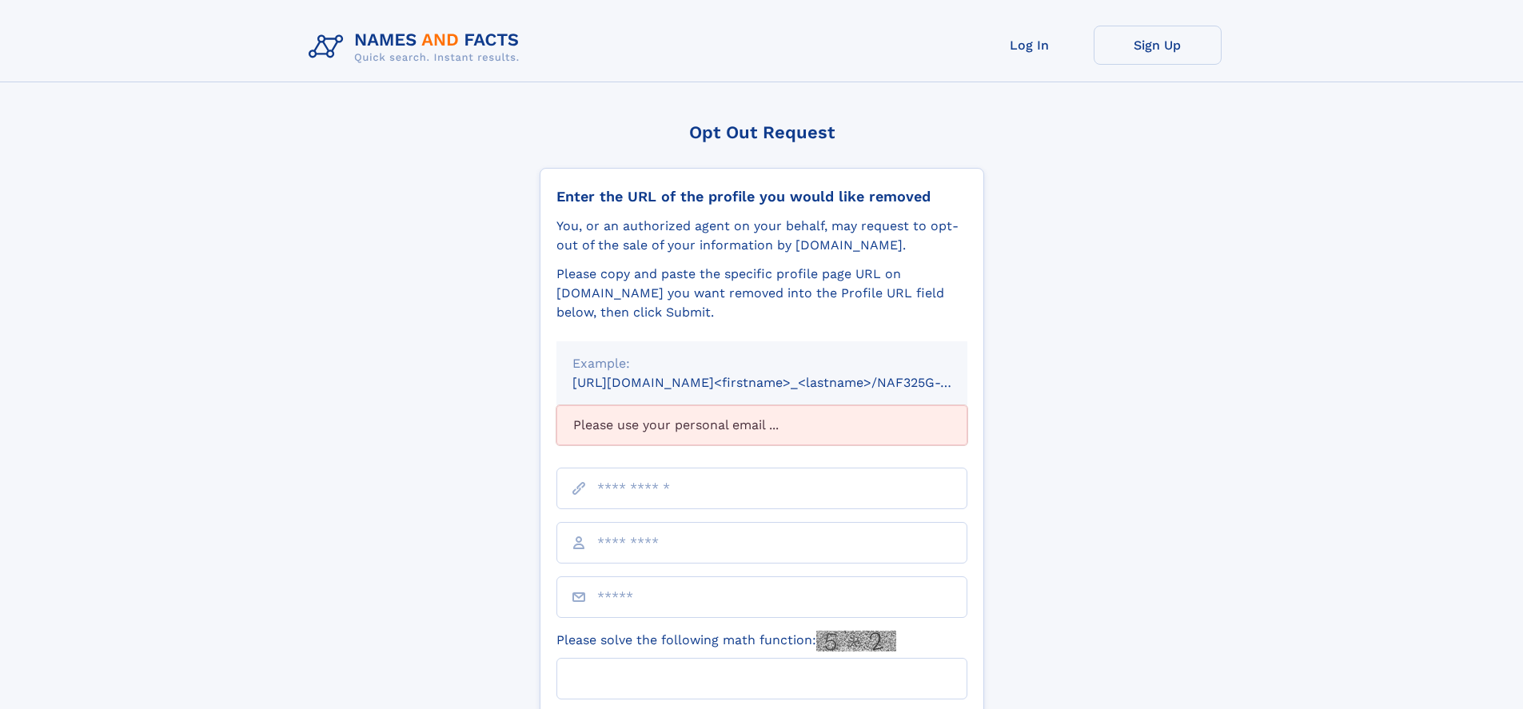 The image size is (1523, 709). I want to click on div: Enter the URL of the profile you would like removed, so click(762, 197).